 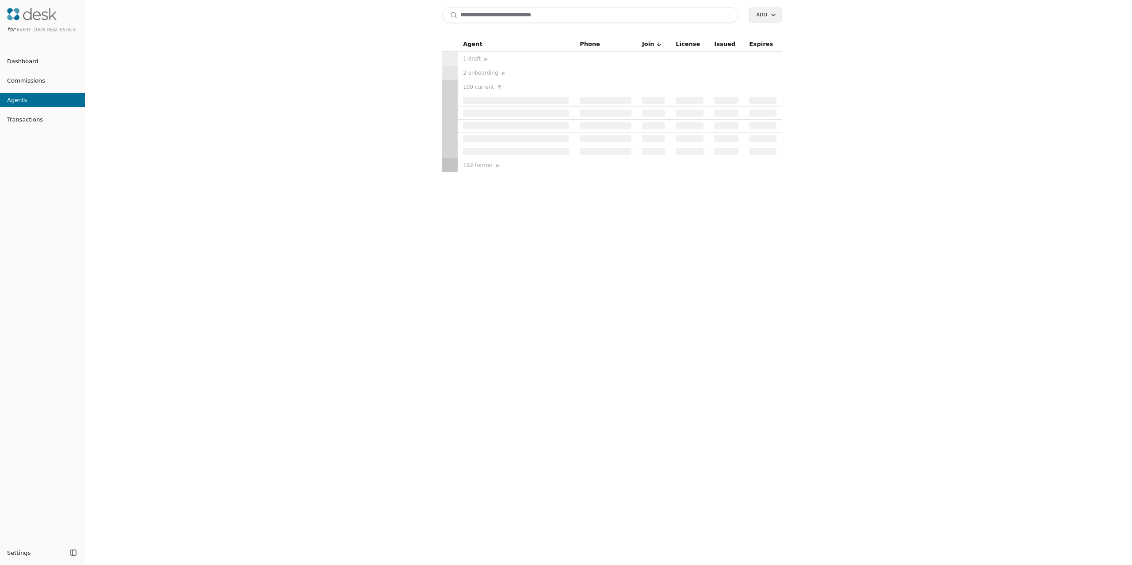 What do you see at coordinates (687, 44) in the screenshot?
I see `span: License` at bounding box center [687, 44].